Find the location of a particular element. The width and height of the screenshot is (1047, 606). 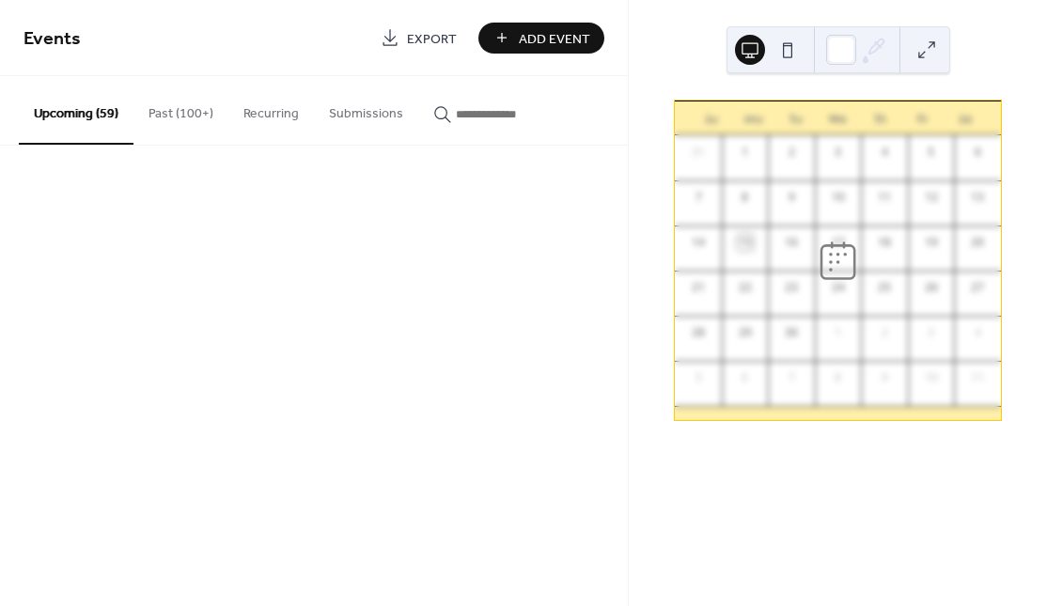

div: 19 is located at coordinates (931, 242).